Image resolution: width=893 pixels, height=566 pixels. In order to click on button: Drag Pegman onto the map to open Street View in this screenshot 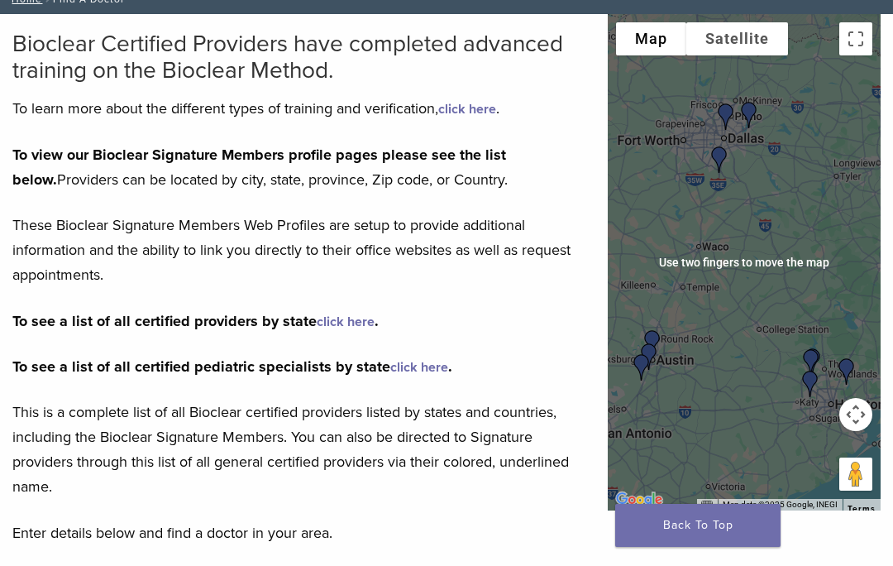, I will do `click(856, 474)`.